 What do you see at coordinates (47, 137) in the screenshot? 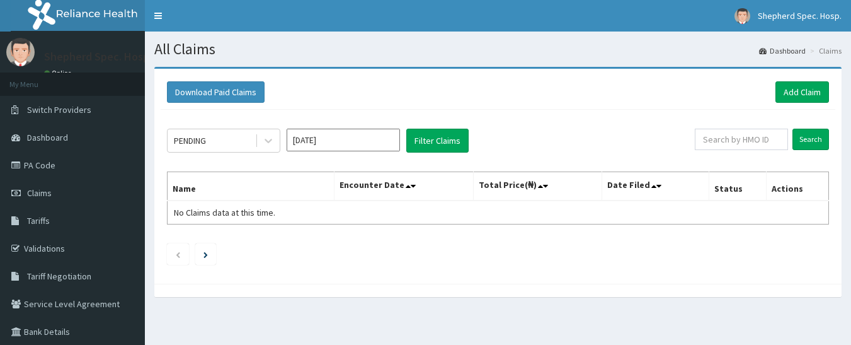
I see `span: Dashboard` at bounding box center [47, 137].